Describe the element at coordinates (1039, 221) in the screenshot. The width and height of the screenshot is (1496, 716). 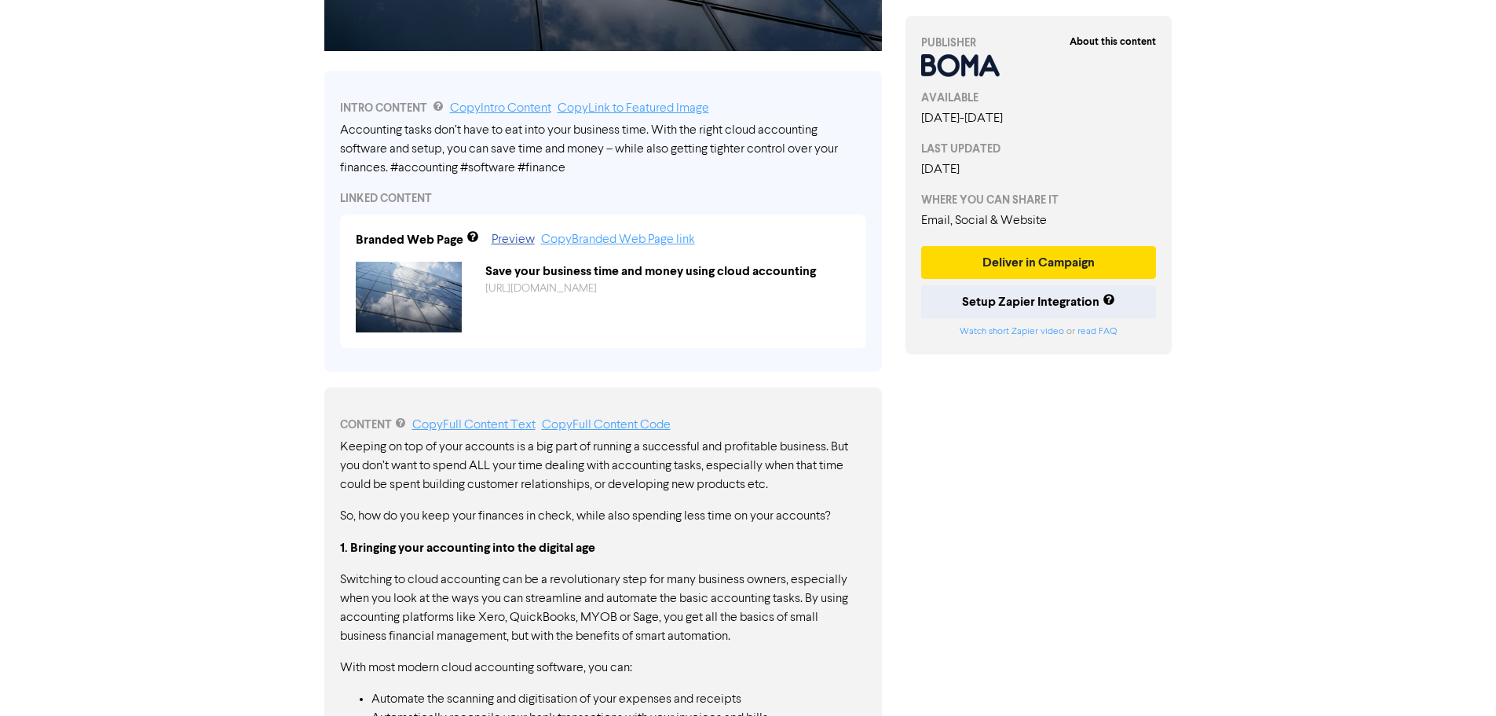
I see `div: Email, Social & Website` at that location.